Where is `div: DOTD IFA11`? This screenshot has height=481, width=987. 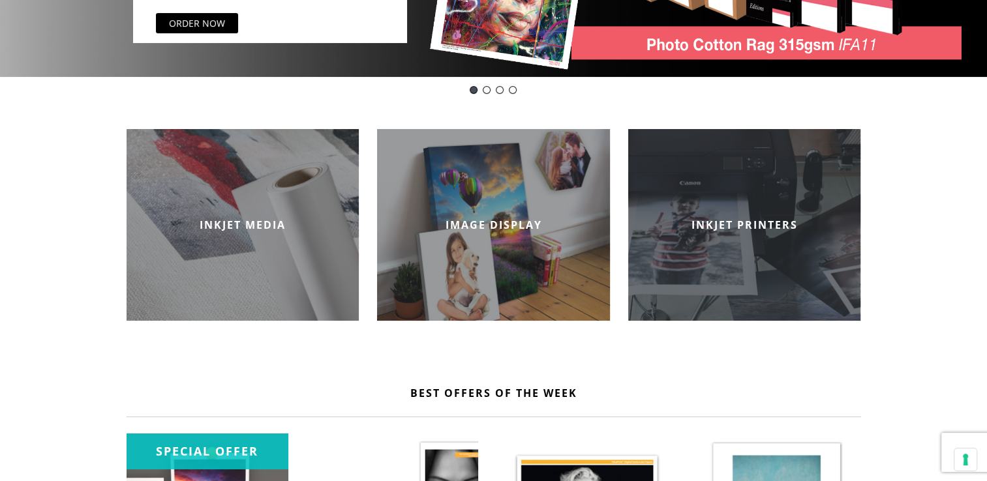 div: DOTD IFA11 is located at coordinates (474, 90).